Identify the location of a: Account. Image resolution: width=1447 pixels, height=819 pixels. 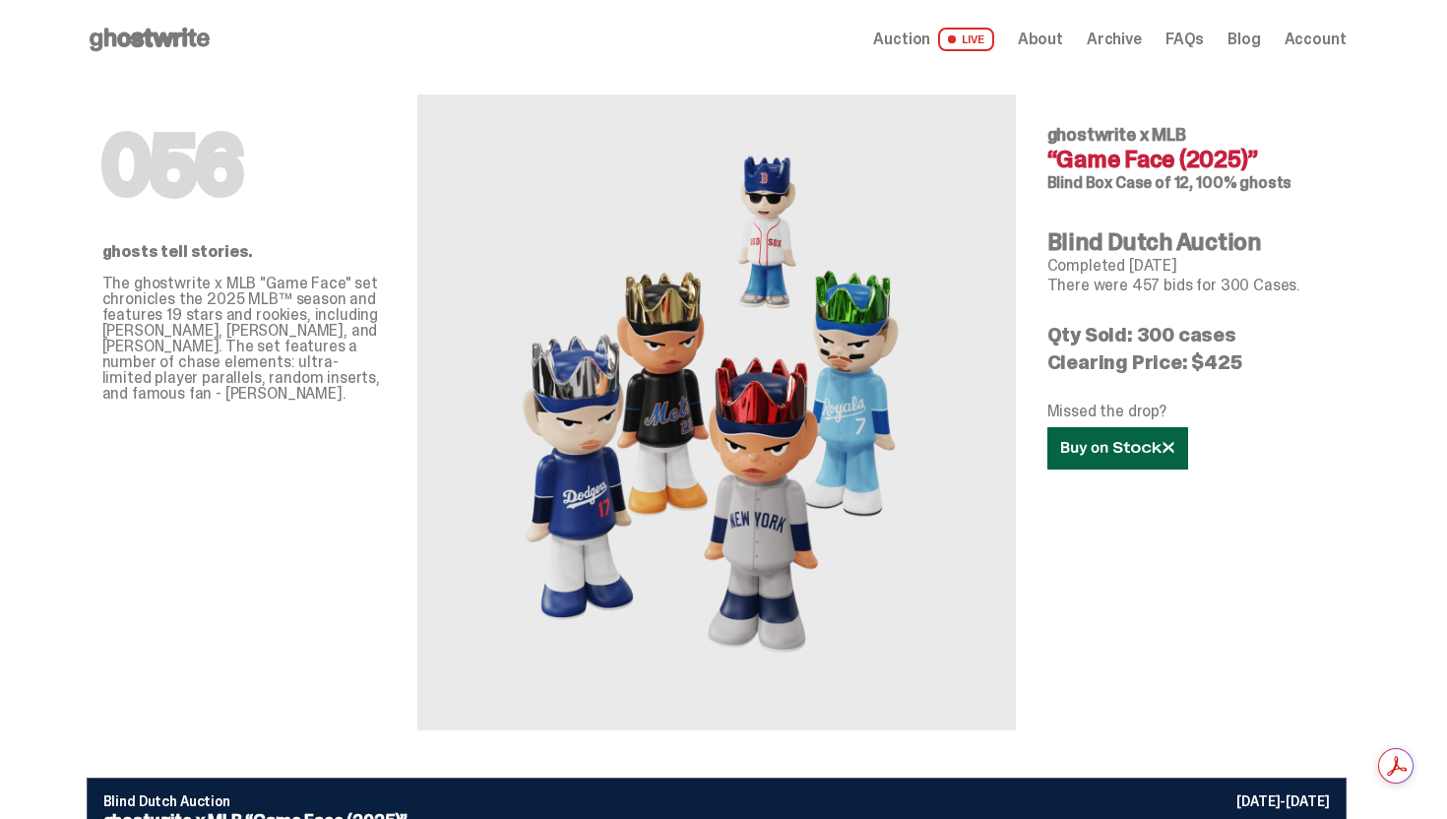
(1315, 39).